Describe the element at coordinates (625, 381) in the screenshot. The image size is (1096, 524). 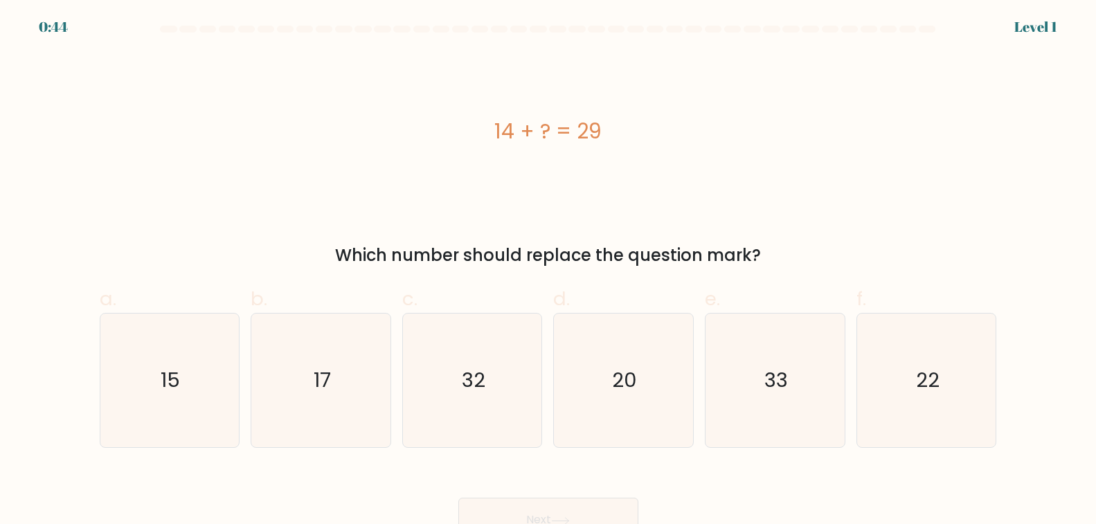
I see `text: 20` at that location.